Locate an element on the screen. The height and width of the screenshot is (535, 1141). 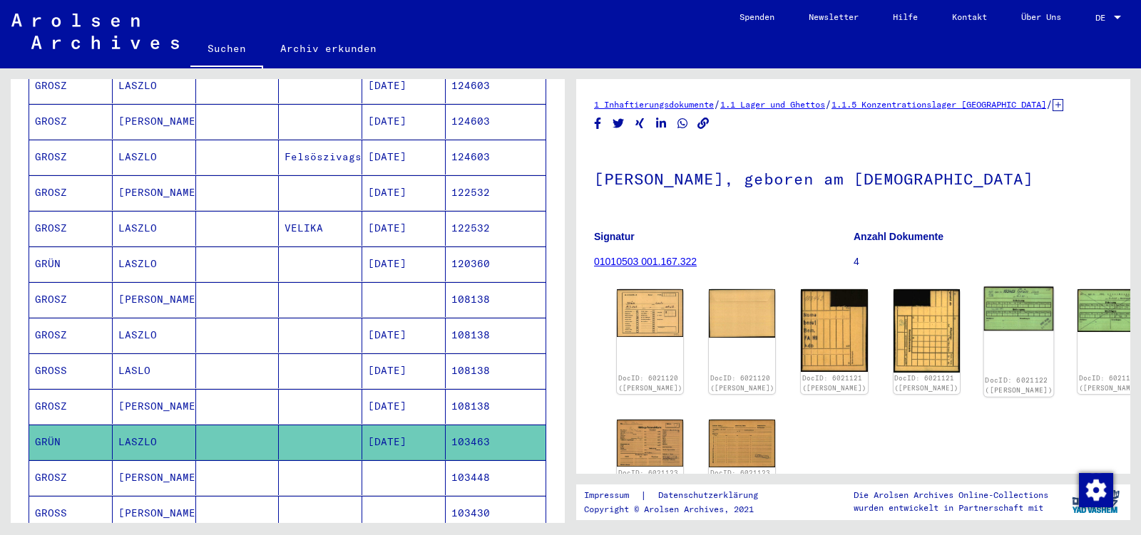
b: Anzahl Dokumente is located at coordinates (898, 237).